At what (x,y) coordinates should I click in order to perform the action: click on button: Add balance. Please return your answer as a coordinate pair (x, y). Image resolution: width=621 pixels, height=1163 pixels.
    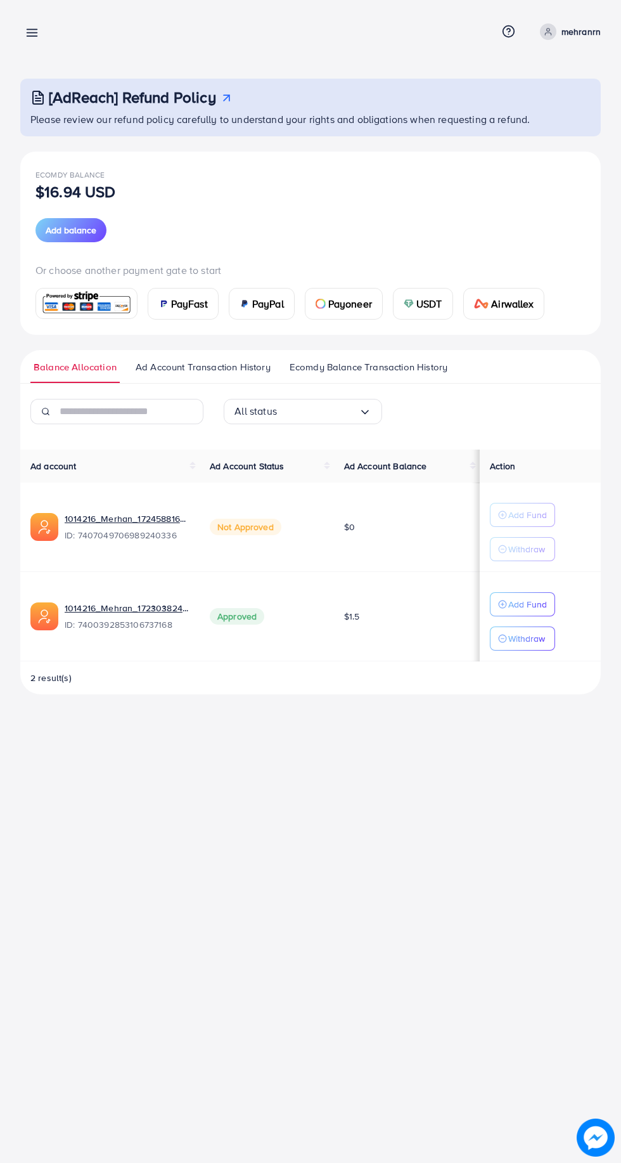
    Looking at the image, I should click on (71, 230).